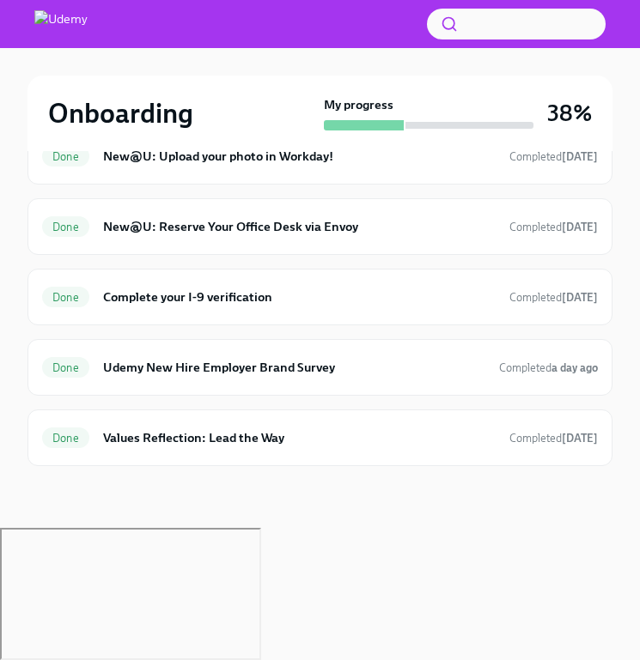 This screenshot has height=660, width=640. Describe the element at coordinates (575, 368) in the screenshot. I see `strong: a day ago` at that location.